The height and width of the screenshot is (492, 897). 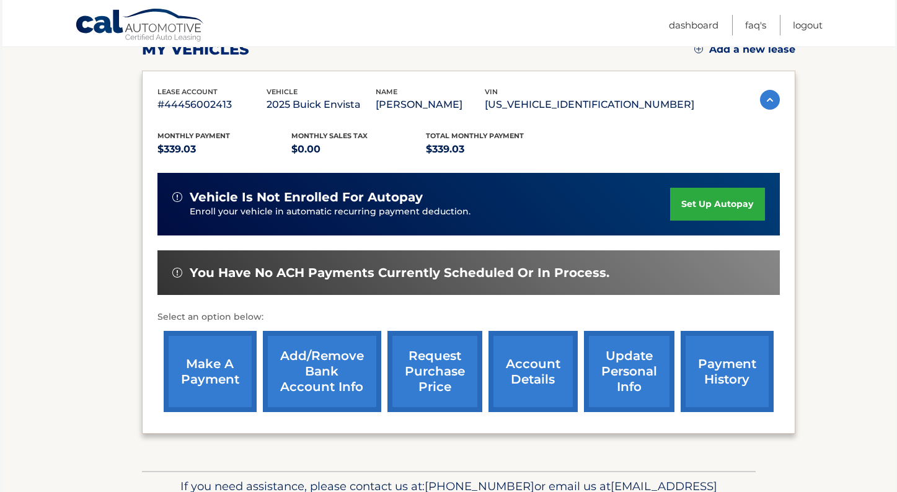 I want to click on a: set up autopay, so click(x=717, y=204).